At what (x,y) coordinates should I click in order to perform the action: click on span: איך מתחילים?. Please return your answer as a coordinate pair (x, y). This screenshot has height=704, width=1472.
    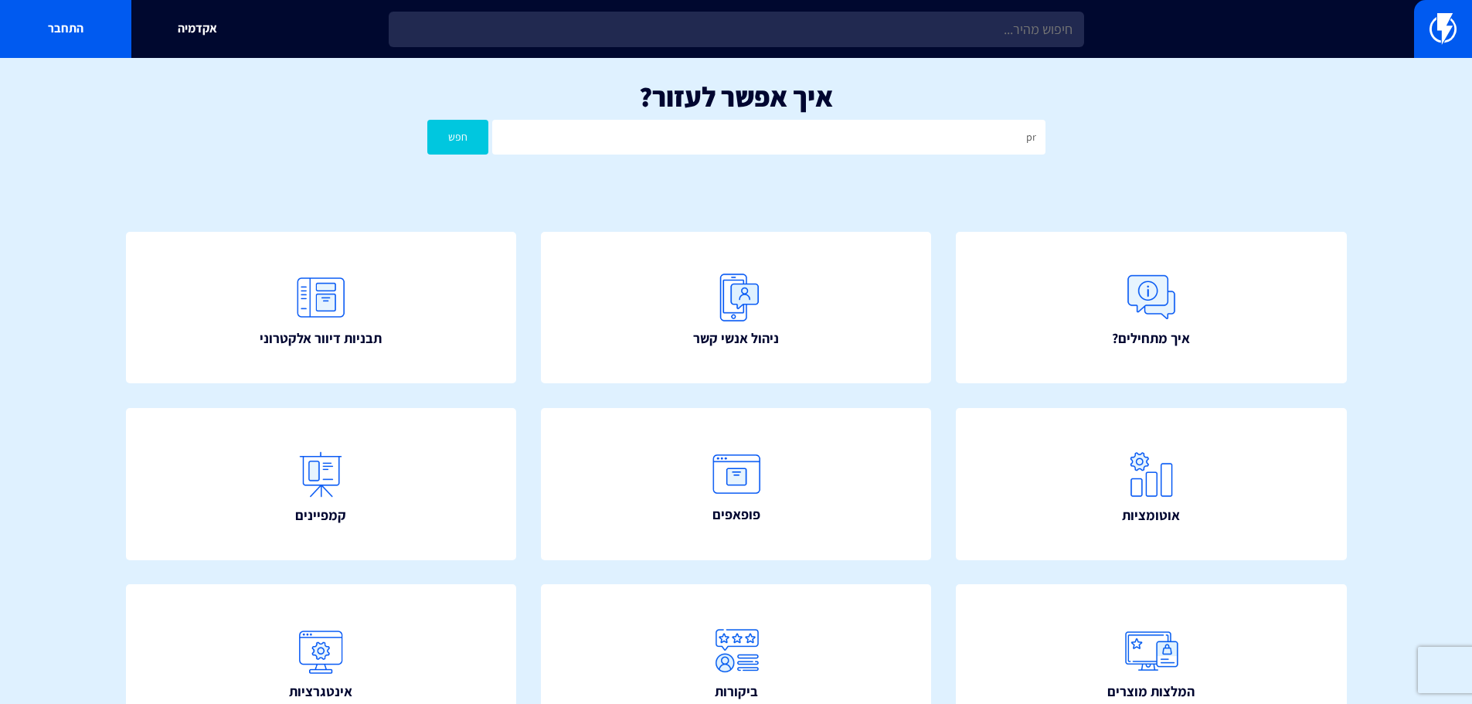
    Looking at the image, I should click on (1150, 338).